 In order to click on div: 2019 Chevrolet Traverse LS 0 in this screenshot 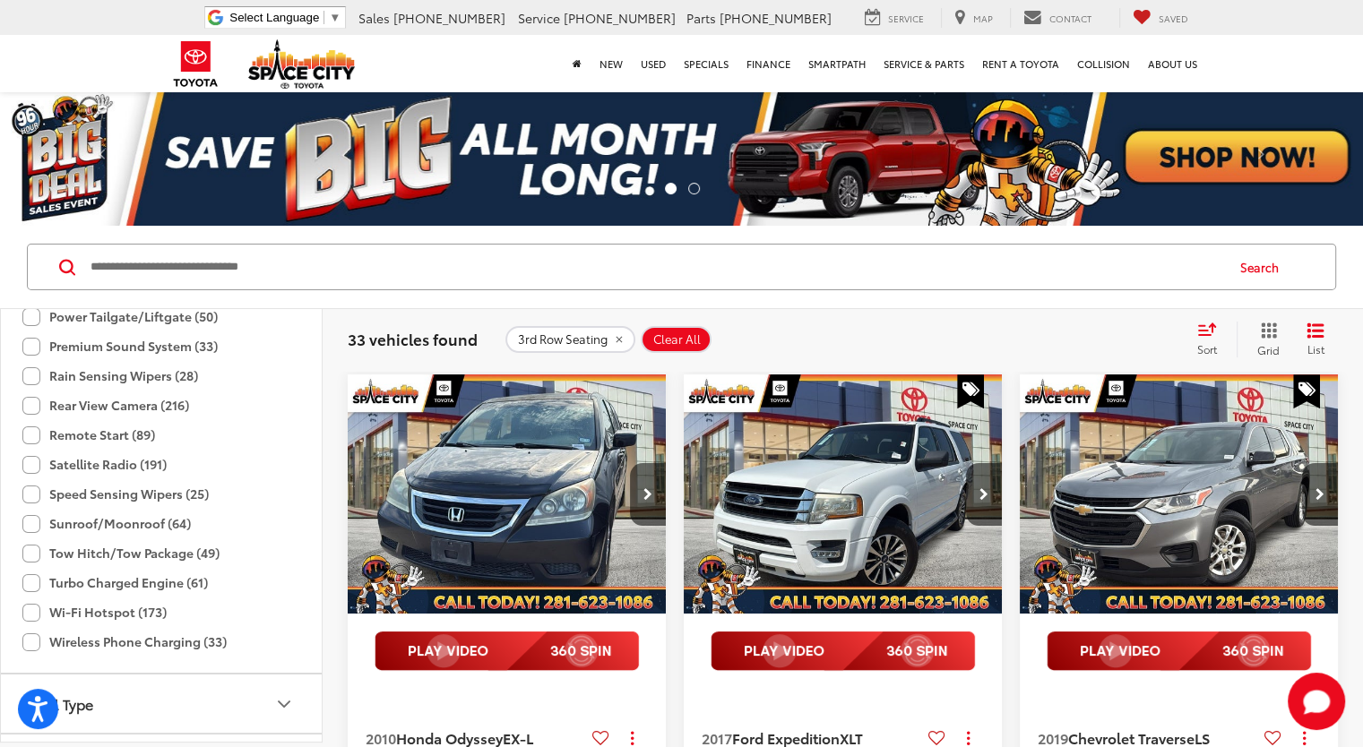, I will do `click(1179, 494)`.